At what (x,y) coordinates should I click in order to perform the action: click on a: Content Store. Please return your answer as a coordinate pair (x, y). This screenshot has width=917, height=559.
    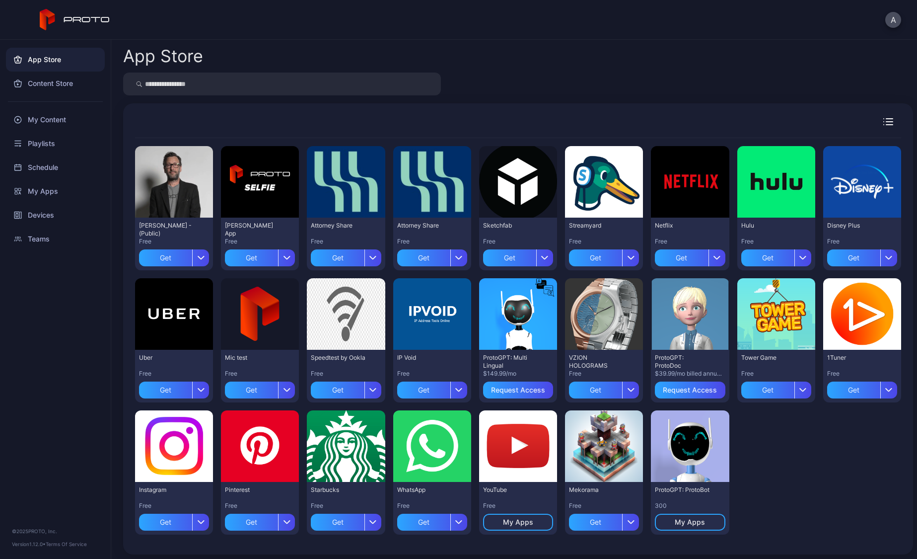
    Looking at the image, I should click on (55, 83).